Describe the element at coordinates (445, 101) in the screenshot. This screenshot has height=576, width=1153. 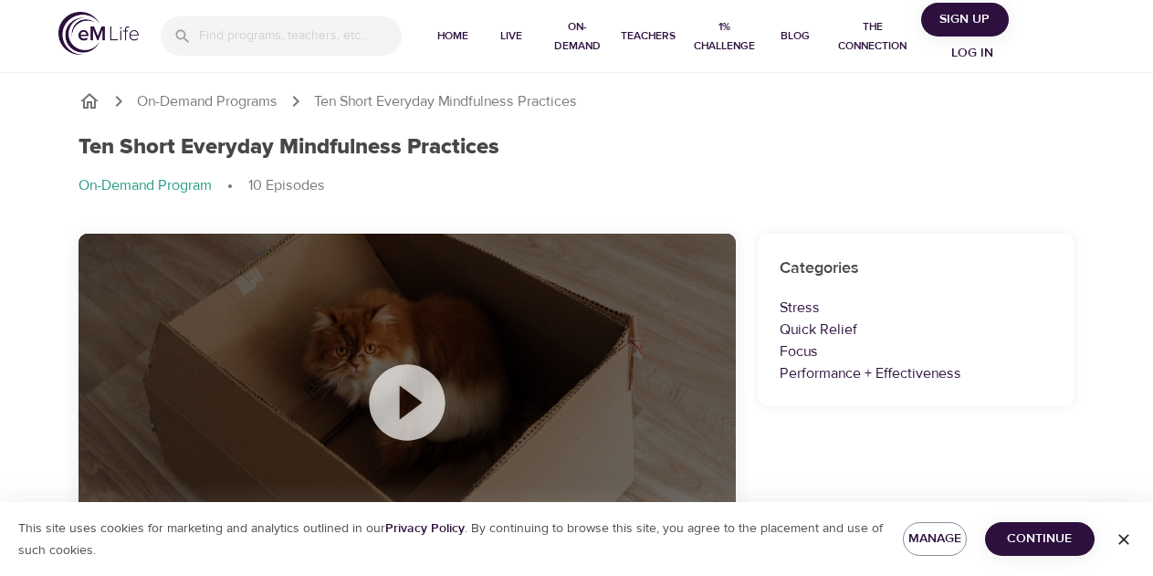
I see `p: Ten Short Everyday Mindfulness Practices` at that location.